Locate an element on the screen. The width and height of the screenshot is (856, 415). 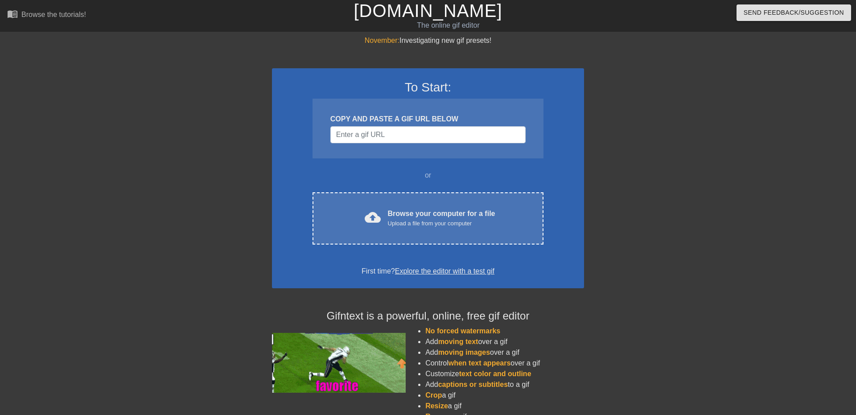
button: Send Feedback/Suggestion is located at coordinates (794, 12).